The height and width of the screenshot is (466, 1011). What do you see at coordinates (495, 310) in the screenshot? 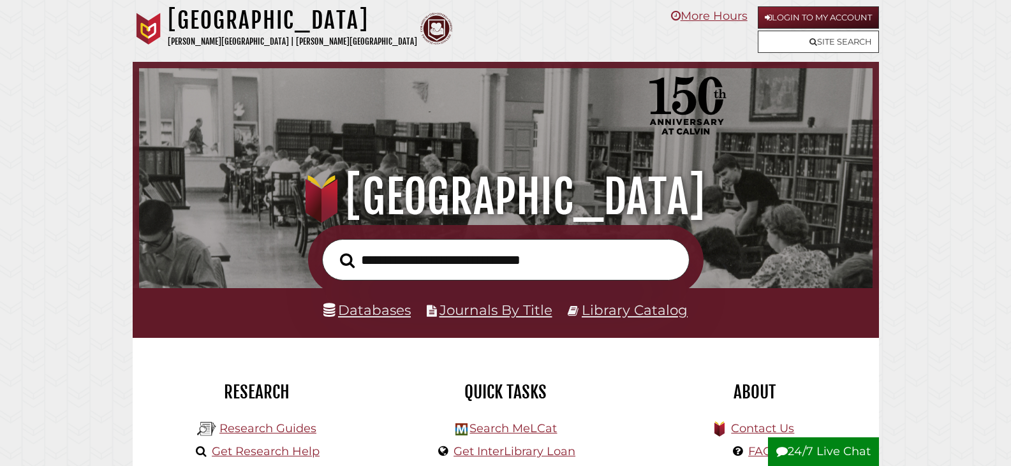
I see `a: Journals By Title` at bounding box center [495, 310].